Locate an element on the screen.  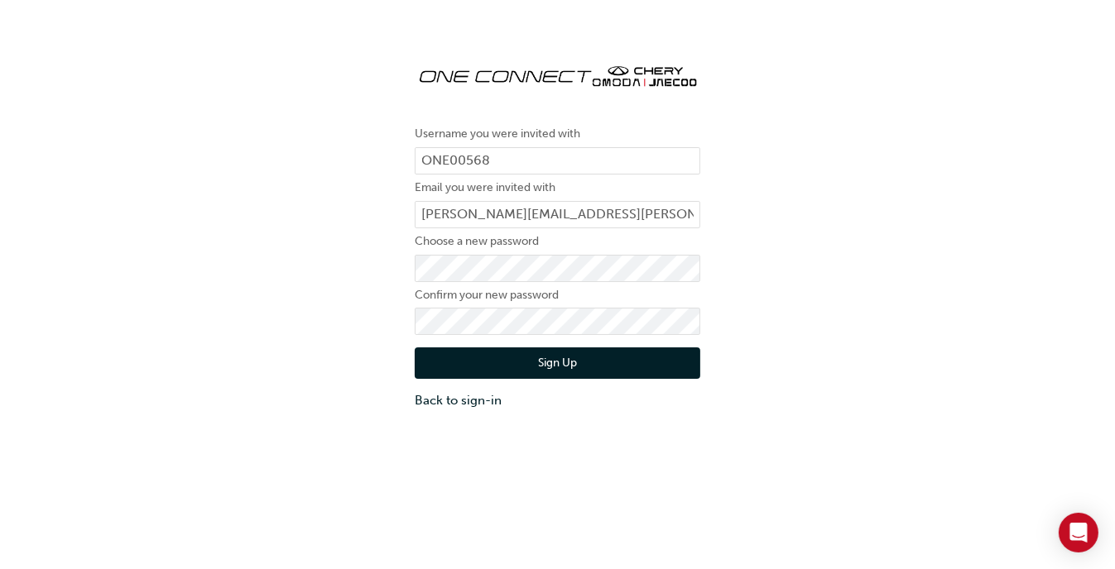
label: Confirm your new password is located at coordinates (557, 295).